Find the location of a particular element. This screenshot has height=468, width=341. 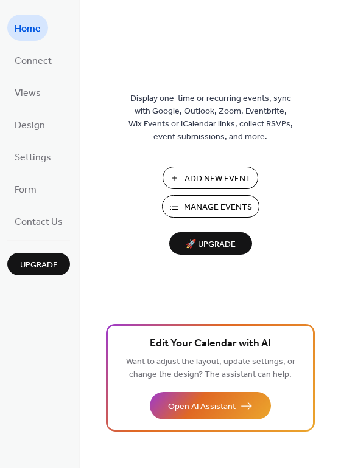

a: Connect is located at coordinates (33, 60).